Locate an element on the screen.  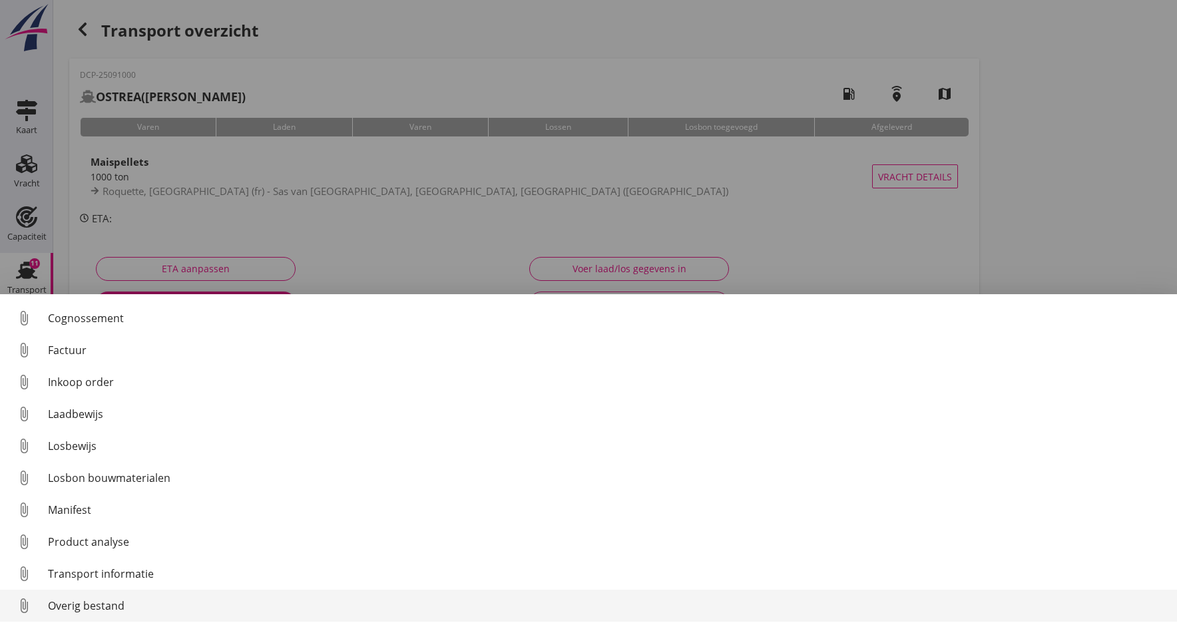
div: Losbewijs is located at coordinates (607, 446).